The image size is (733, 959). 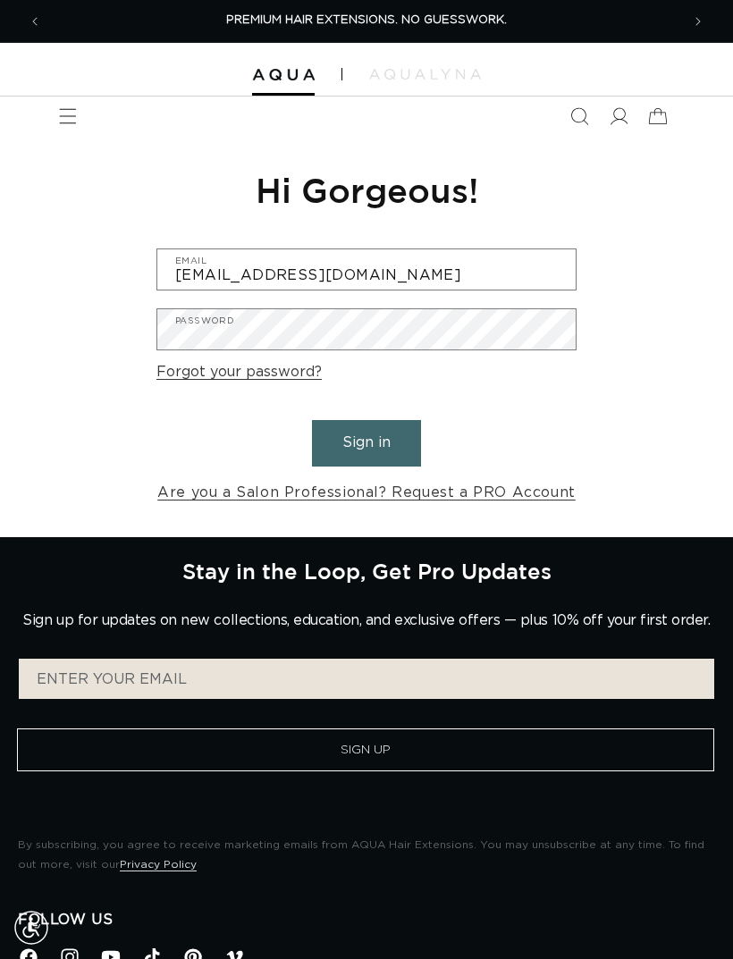 I want to click on input: ENTER YOUR EMAIL, so click(x=366, y=678).